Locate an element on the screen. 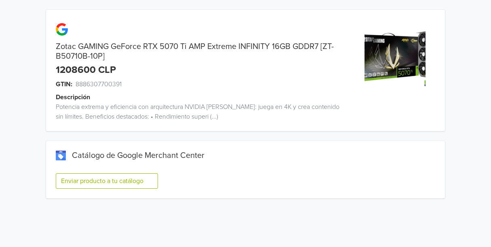 The height and width of the screenshot is (247, 491). button: Enviar producto a tu catálogo is located at coordinates (107, 181).